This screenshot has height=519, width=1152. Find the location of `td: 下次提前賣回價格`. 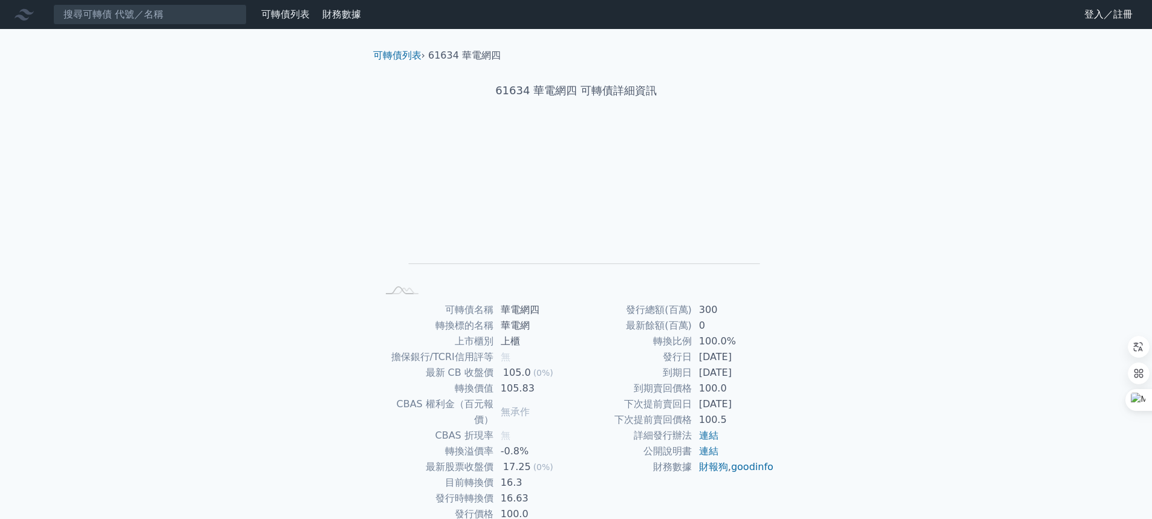

td: 下次提前賣回價格 is located at coordinates (634, 420).